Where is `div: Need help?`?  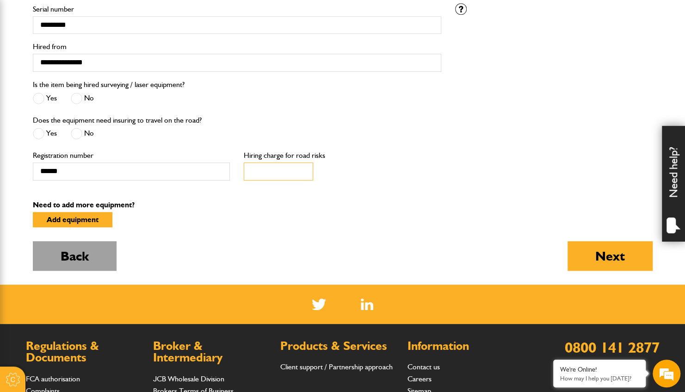
div: Need help? is located at coordinates (674, 184).